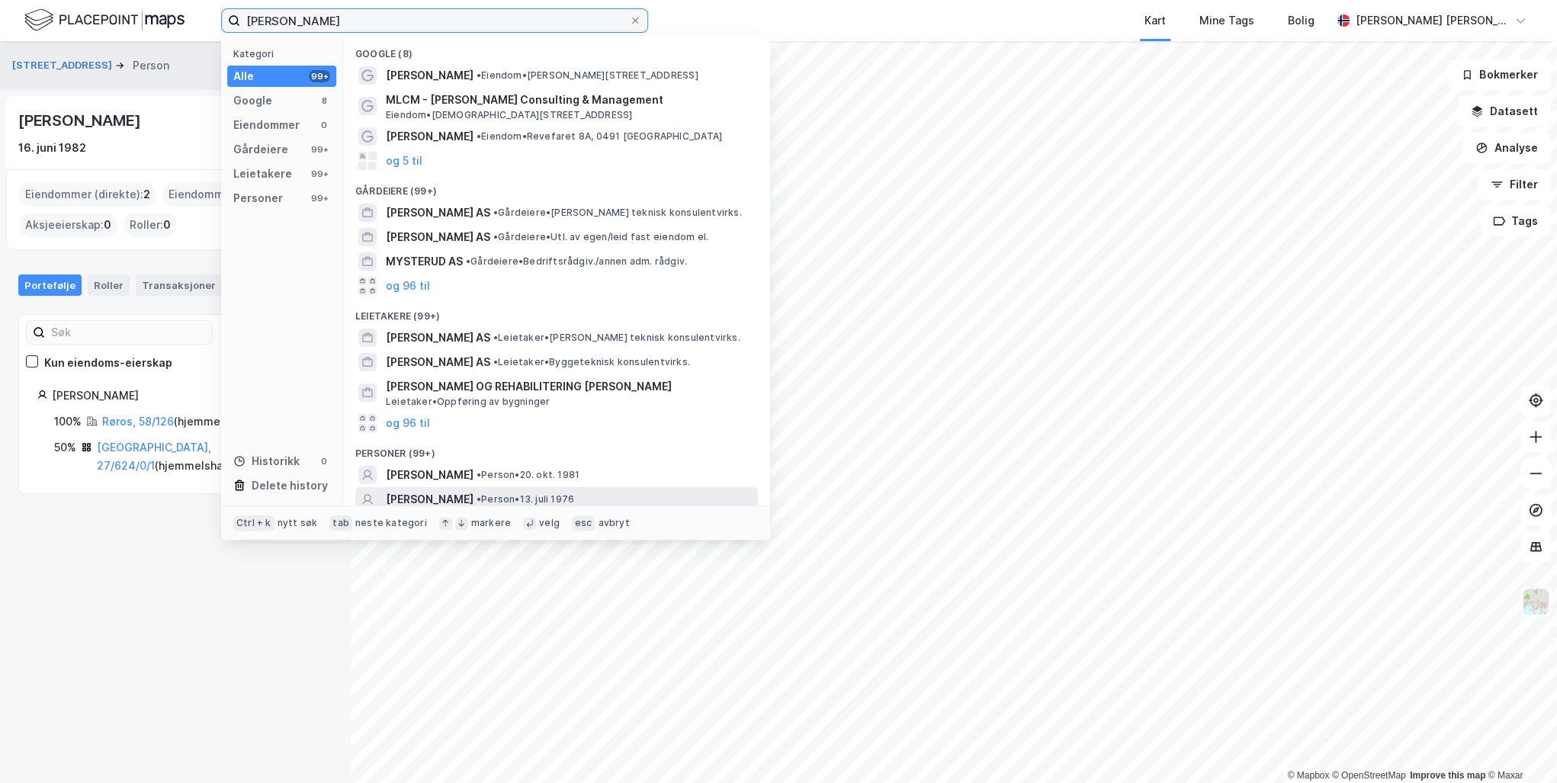 This screenshot has width=1557, height=783. Describe the element at coordinates (1447, 776) in the screenshot. I see `a: Improve this map` at that location.